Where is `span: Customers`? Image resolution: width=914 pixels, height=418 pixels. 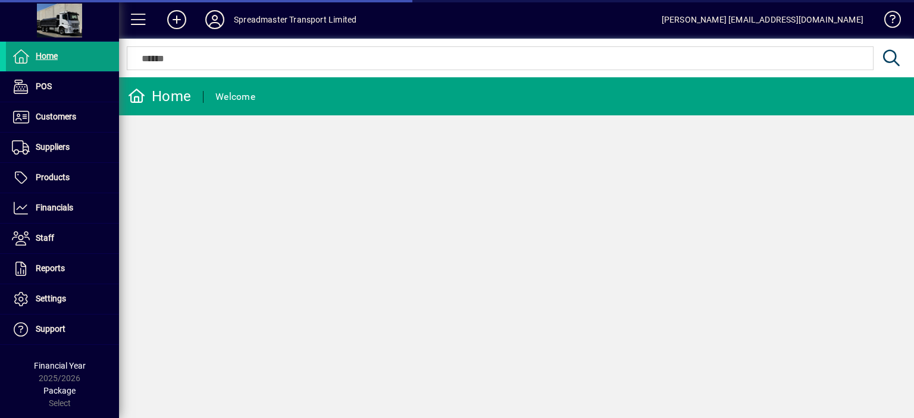 span: Customers is located at coordinates (56, 117).